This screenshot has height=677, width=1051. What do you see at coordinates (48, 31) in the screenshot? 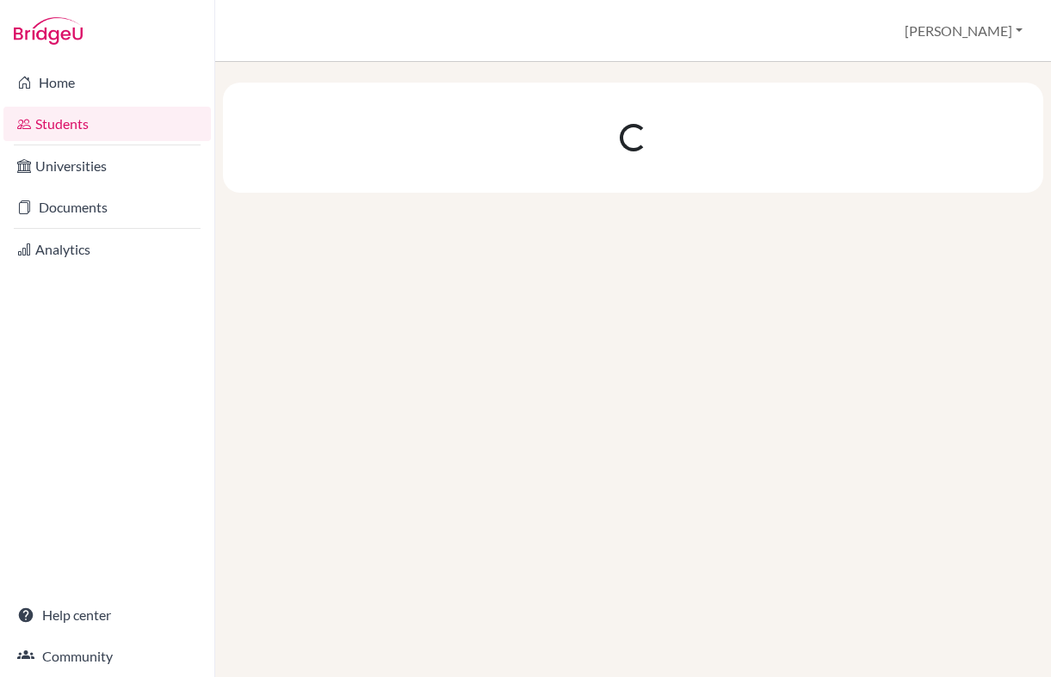
I see `img: Bridge-U` at bounding box center [48, 31].